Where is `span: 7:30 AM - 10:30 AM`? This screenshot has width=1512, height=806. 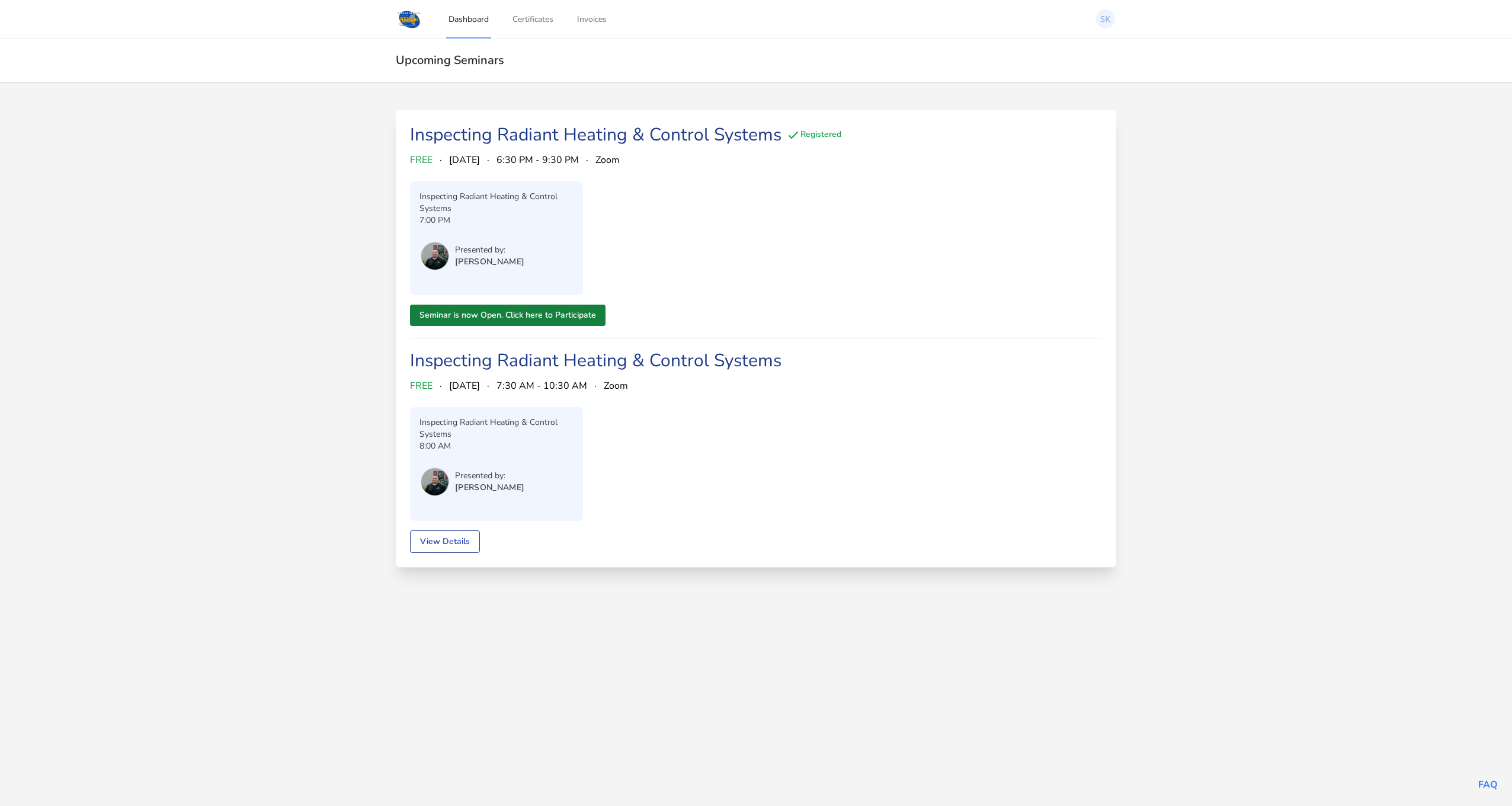
span: 7:30 AM - 10:30 AM is located at coordinates (541, 386).